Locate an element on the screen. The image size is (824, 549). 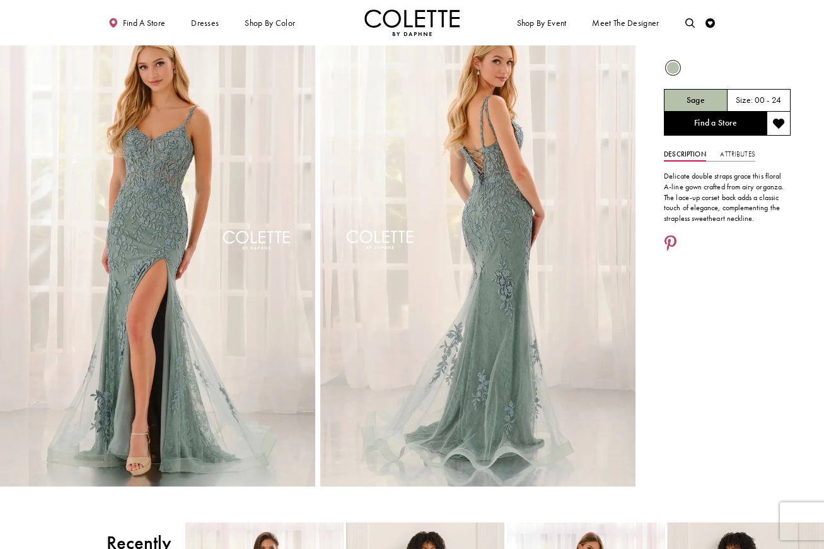
a: Find a Store is located at coordinates (715, 124).